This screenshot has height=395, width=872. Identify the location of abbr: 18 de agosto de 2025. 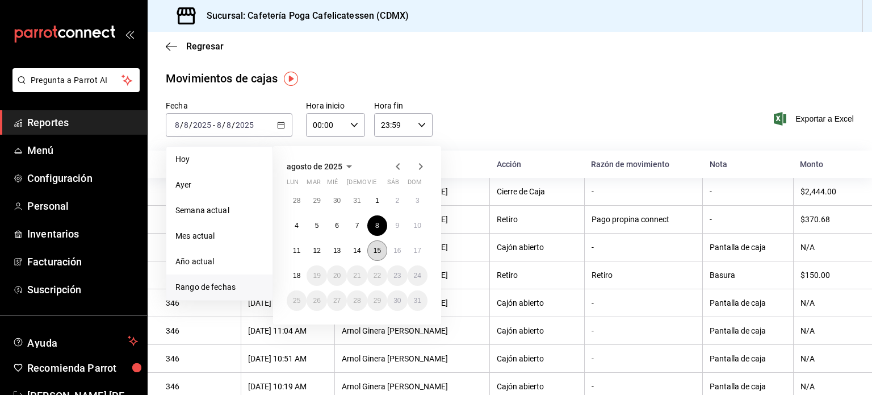
(296, 275).